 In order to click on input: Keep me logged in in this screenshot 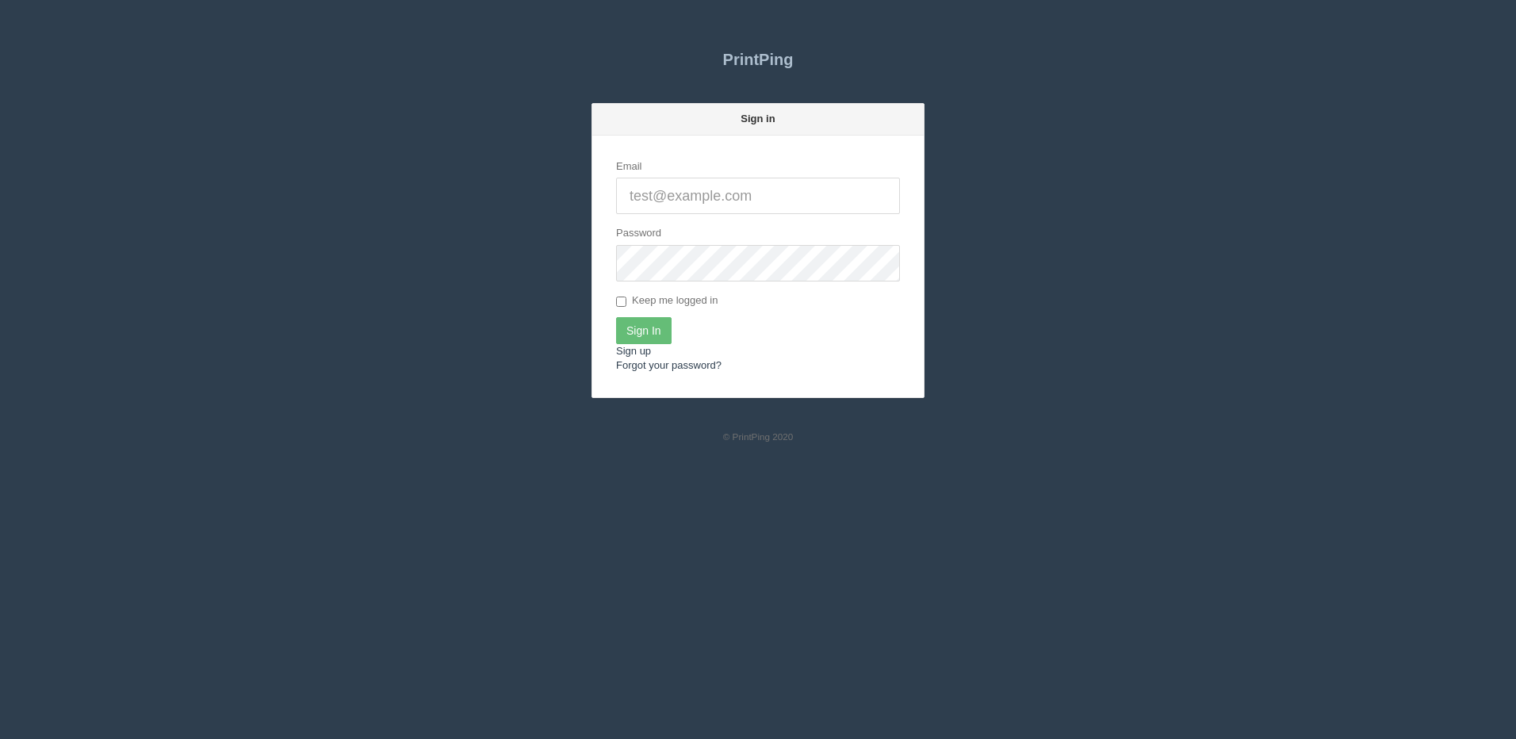, I will do `click(621, 301)`.